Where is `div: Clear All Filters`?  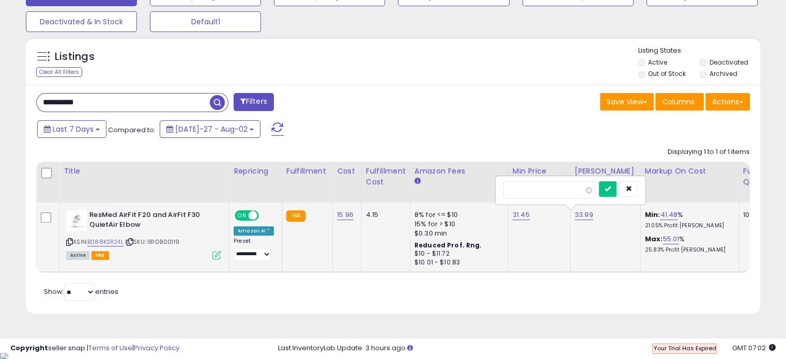
div: Clear All Filters is located at coordinates (59, 72).